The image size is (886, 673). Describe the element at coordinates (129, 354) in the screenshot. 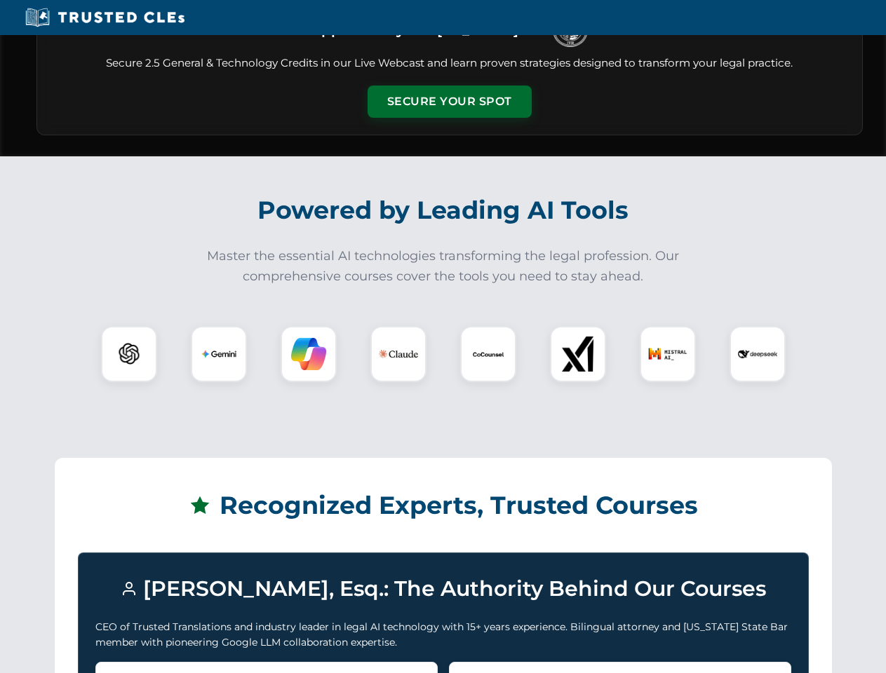

I see `img: ChatGPT Logo` at that location.